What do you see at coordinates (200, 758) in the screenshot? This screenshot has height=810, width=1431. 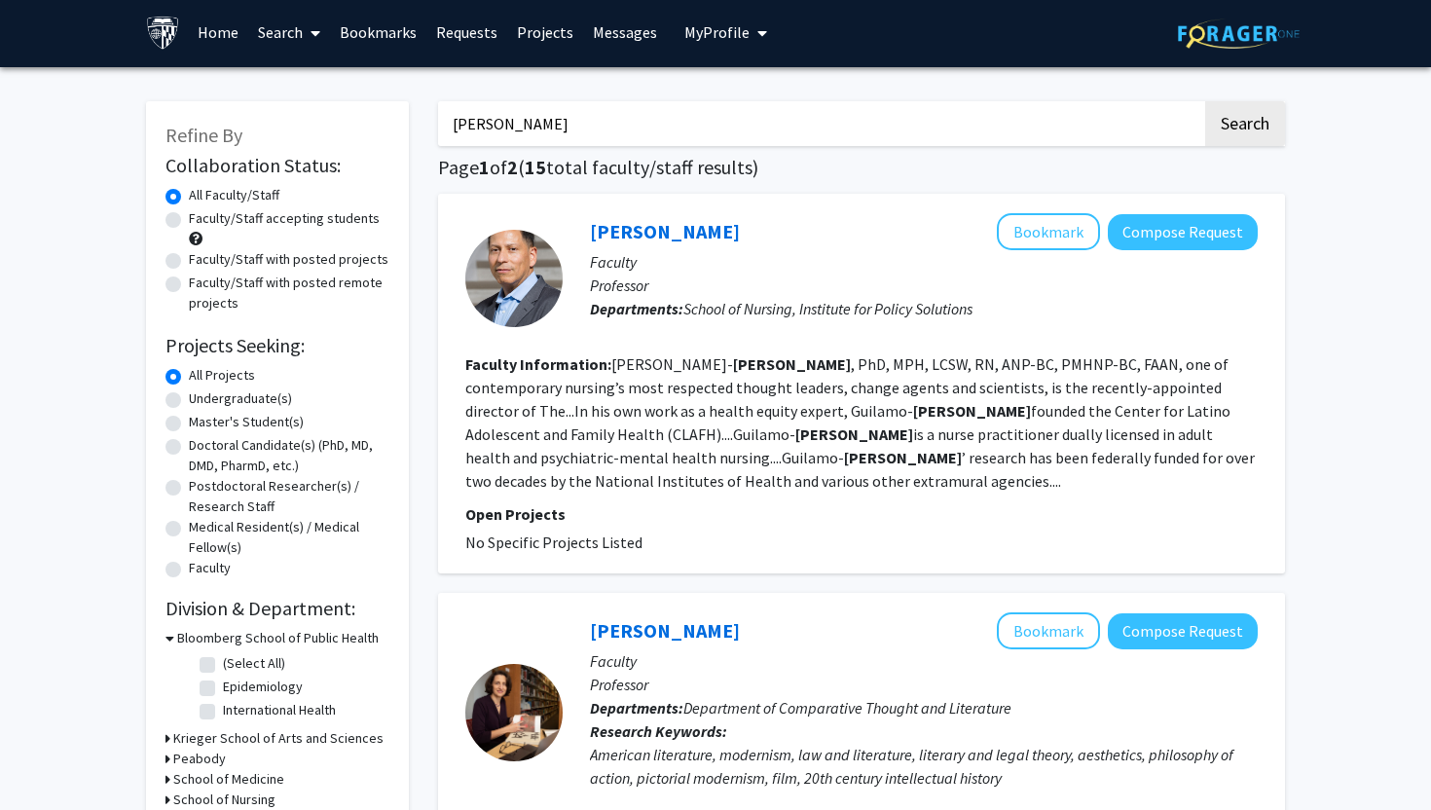 I see `h3: Peabody` at bounding box center [200, 758].